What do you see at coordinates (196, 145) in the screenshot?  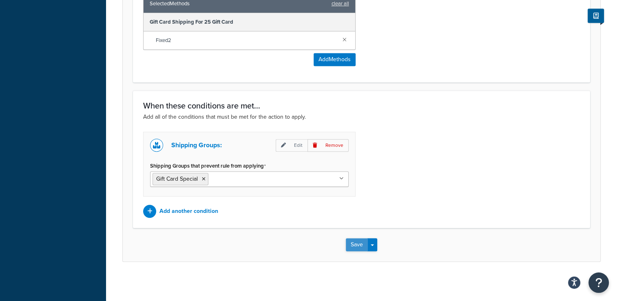 I see `p: Shipping Groups:` at bounding box center [196, 145].